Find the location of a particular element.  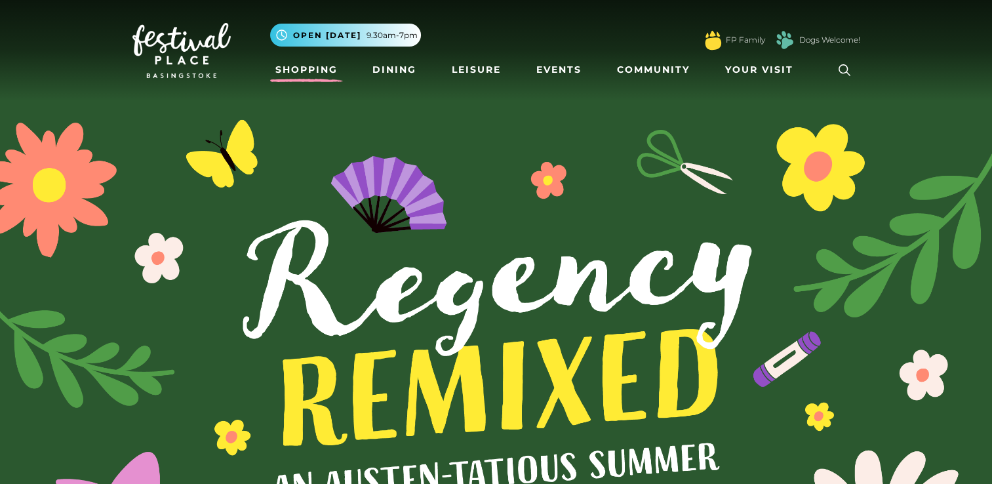

a: Community is located at coordinates (653, 69).